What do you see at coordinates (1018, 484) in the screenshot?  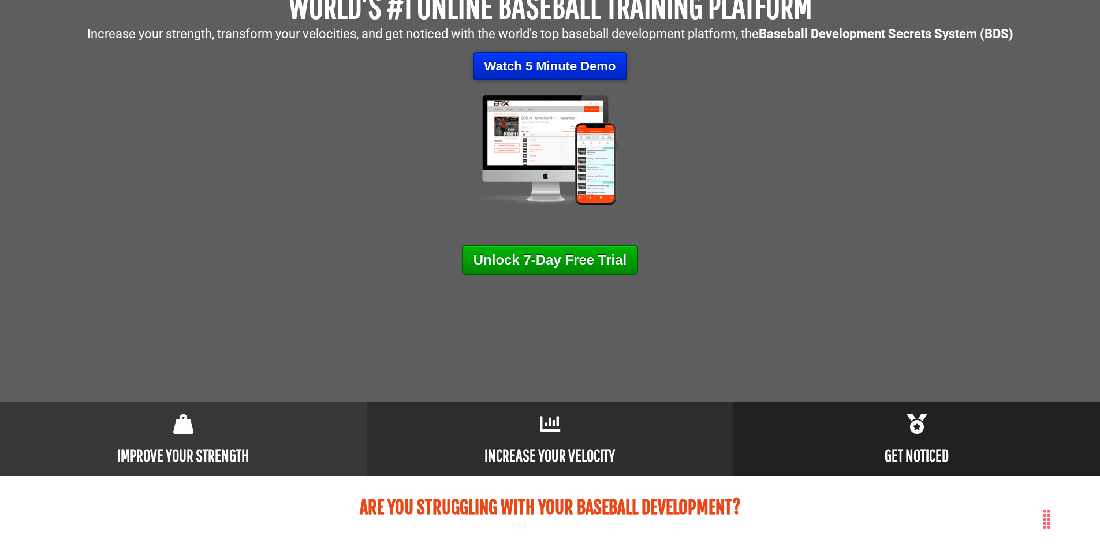 I see `div: Chat Widget` at bounding box center [1018, 484].